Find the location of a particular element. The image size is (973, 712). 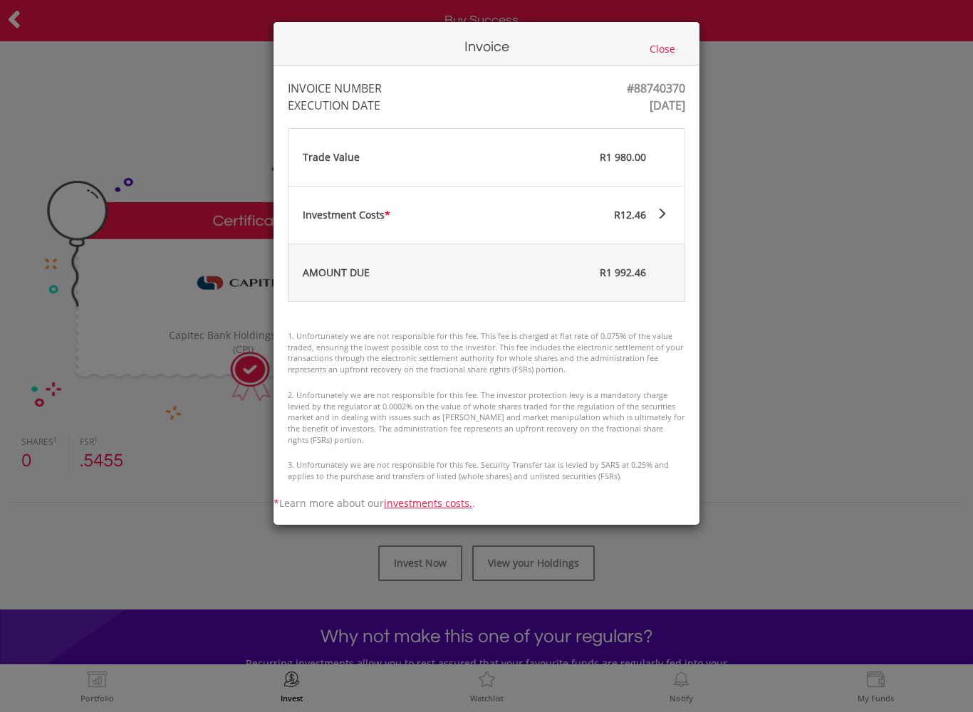

span: Trade Value is located at coordinates (331, 157).